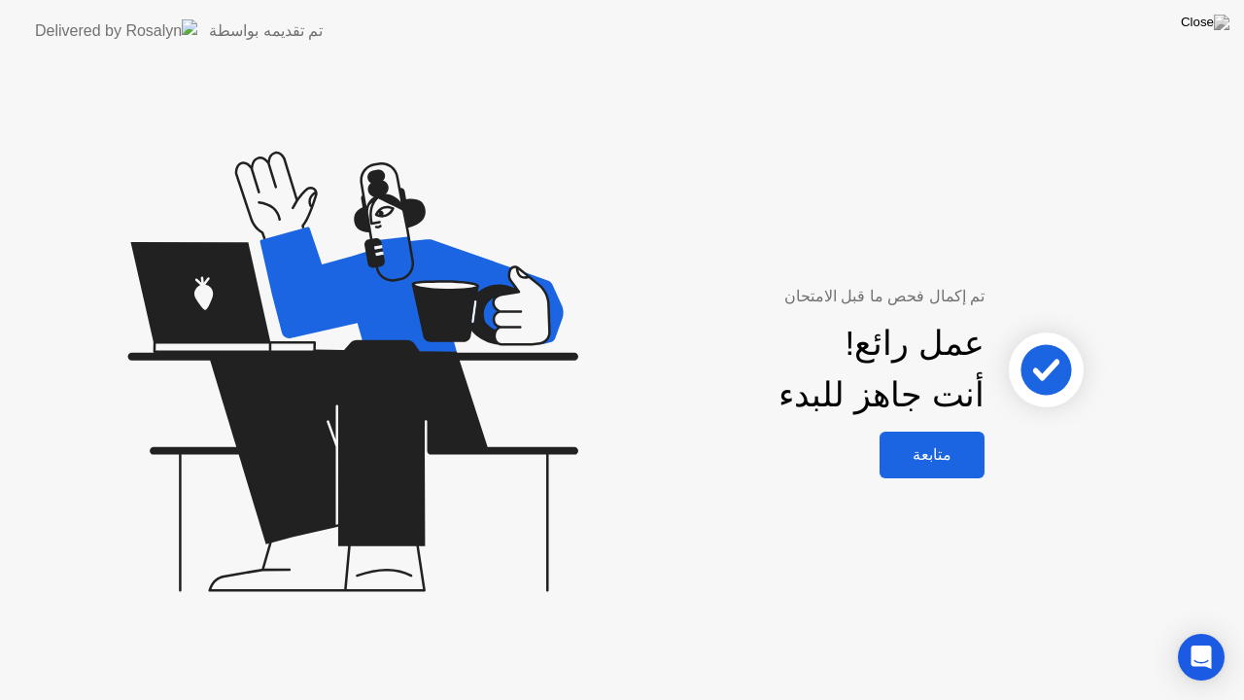 Image resolution: width=1244 pixels, height=700 pixels. What do you see at coordinates (1201, 657) in the screenshot?
I see `div: Open Intercom Messenger` at bounding box center [1201, 657].